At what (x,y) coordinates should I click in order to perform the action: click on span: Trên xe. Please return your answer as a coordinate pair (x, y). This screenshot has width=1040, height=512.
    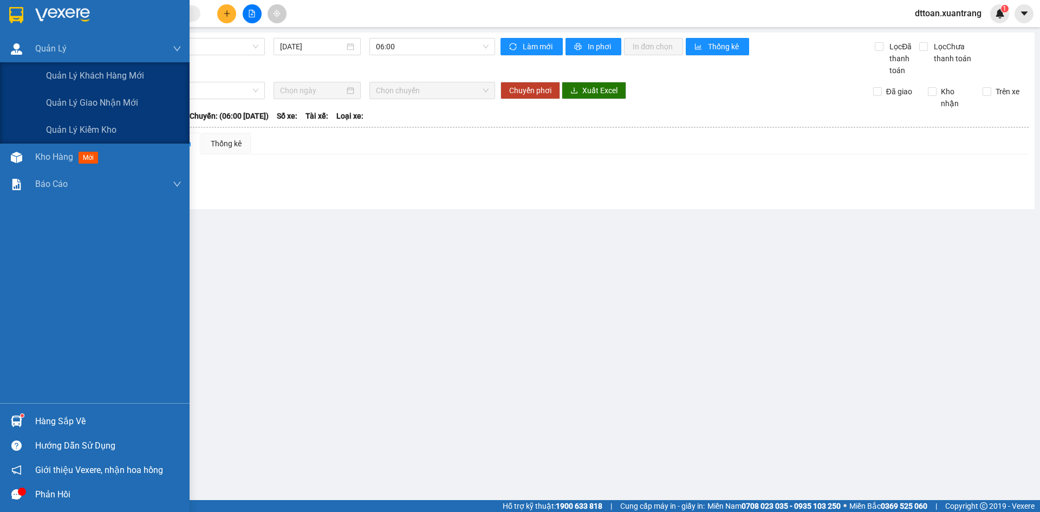
    Looking at the image, I should click on (1007, 92).